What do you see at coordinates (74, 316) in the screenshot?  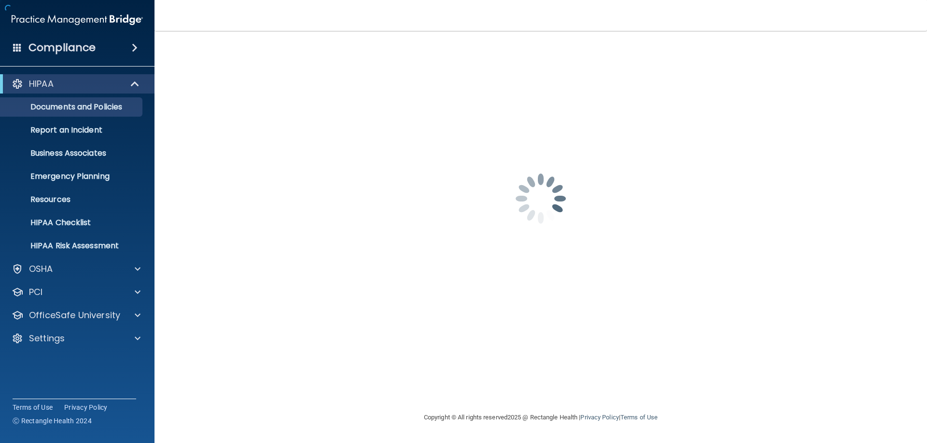 I see `p: OfficeSafe University` at bounding box center [74, 316].